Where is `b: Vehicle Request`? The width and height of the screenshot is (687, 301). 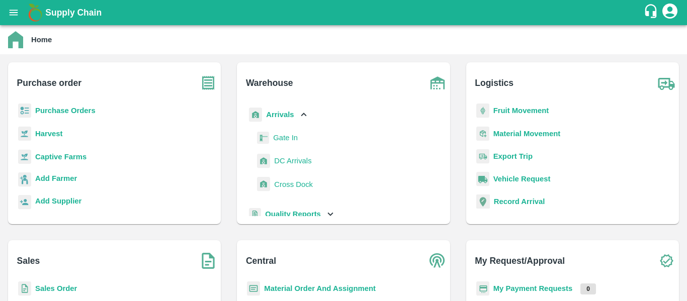 b: Vehicle Request is located at coordinates (522, 179).